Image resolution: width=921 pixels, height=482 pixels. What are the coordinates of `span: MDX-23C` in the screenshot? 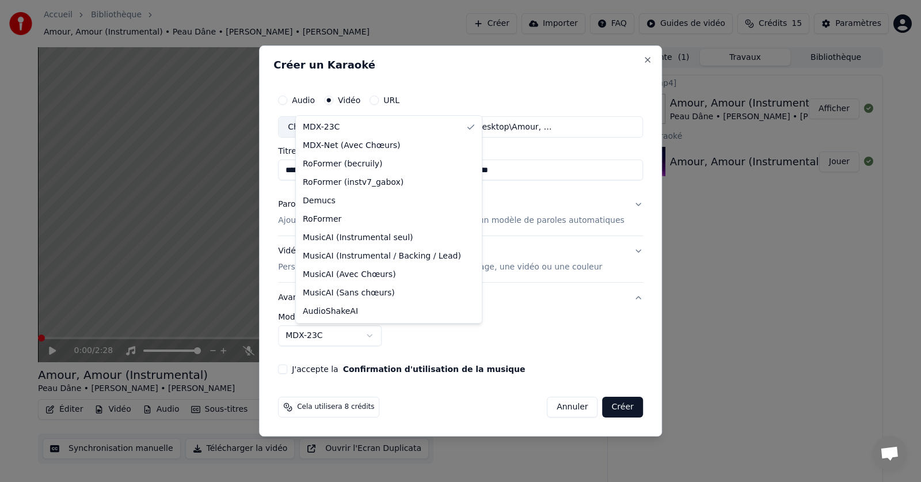 It's located at (321, 127).